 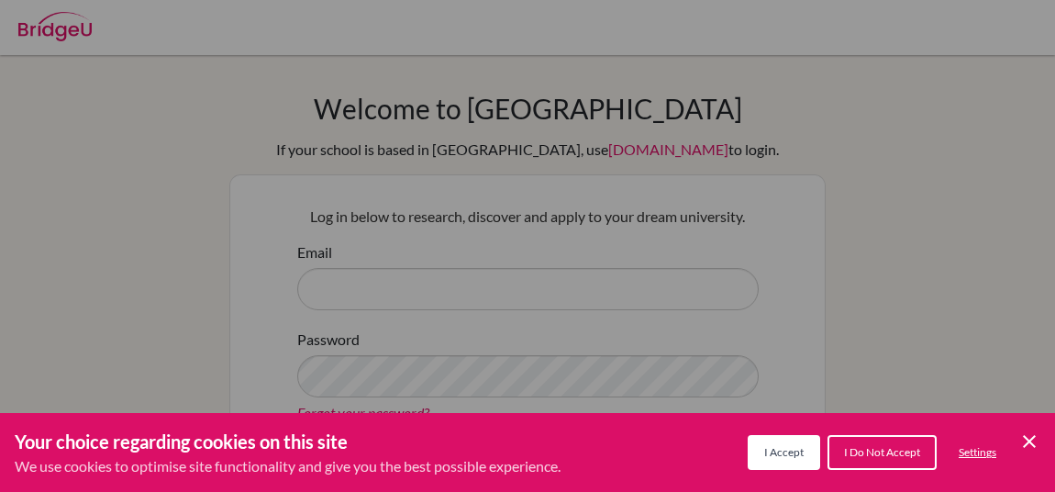 I want to click on span: I Accept, so click(x=783, y=451).